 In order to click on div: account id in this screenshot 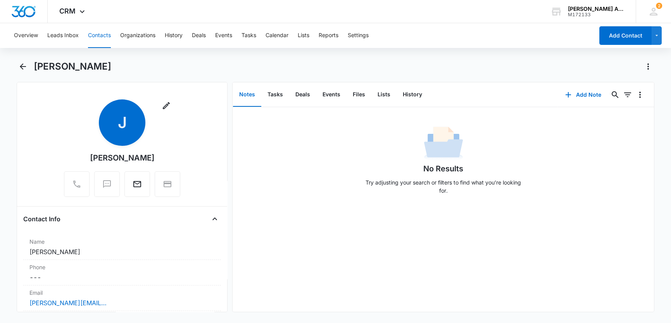, I will do `click(596, 15)`.